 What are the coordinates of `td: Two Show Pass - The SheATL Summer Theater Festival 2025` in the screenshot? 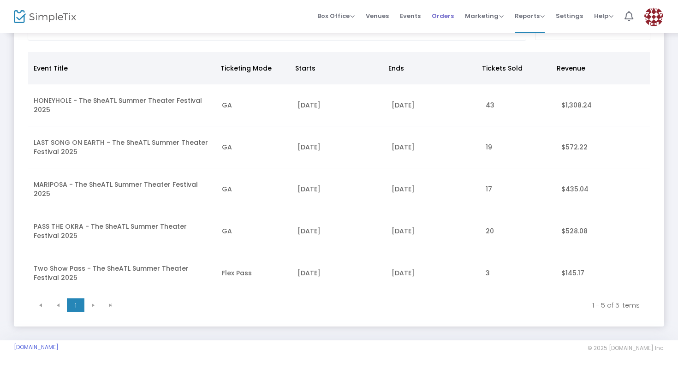 It's located at (122, 273).